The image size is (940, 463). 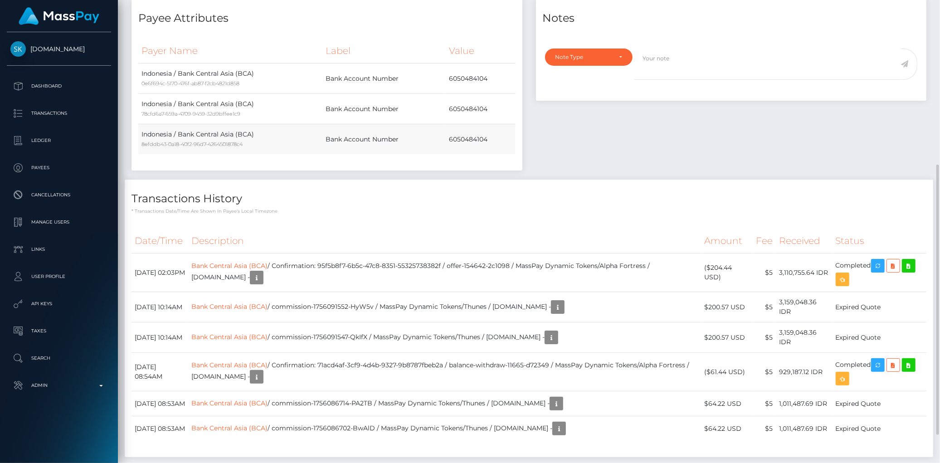 I want to click on p: Payees, so click(x=59, y=168).